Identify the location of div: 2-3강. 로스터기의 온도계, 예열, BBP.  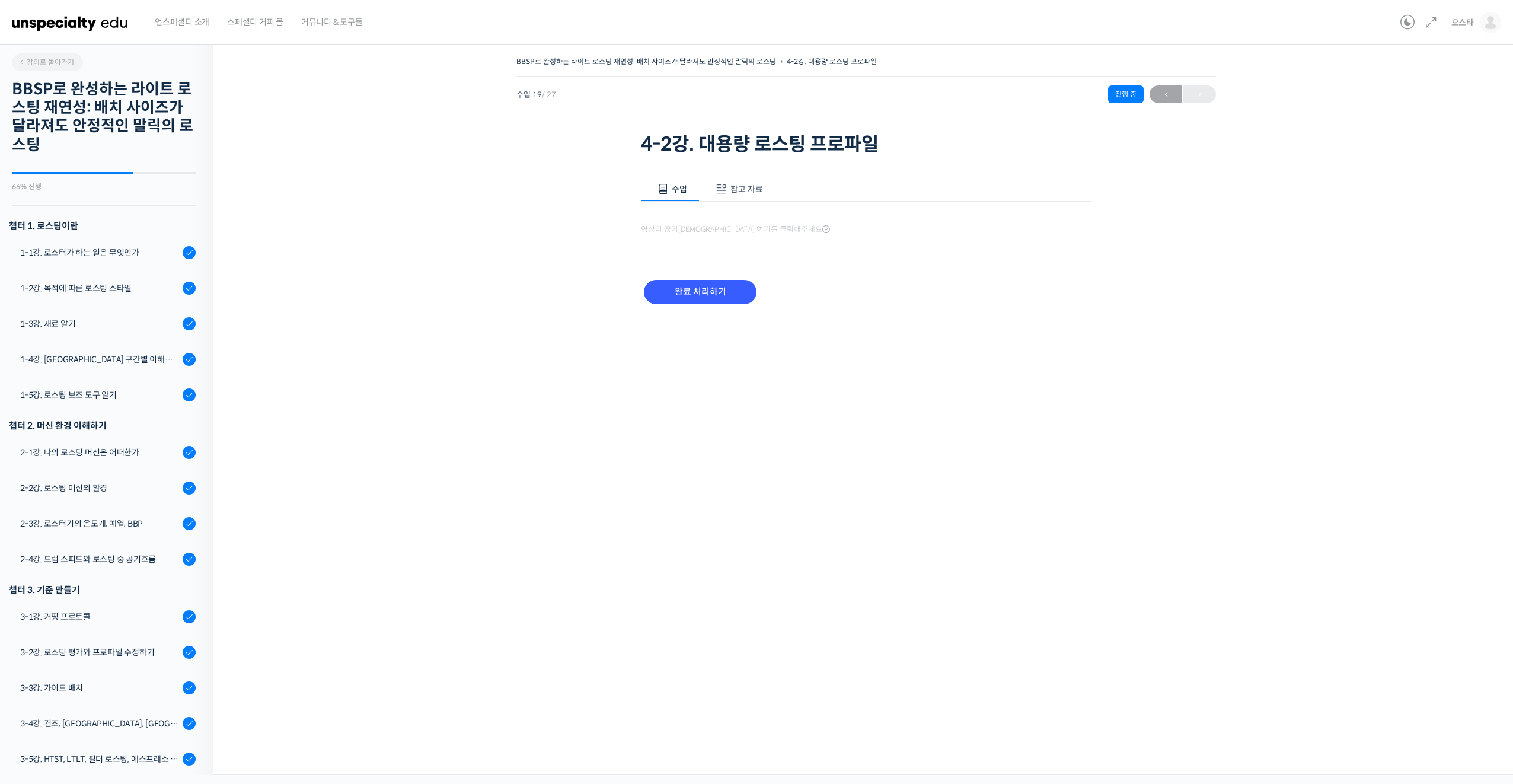
(100, 524).